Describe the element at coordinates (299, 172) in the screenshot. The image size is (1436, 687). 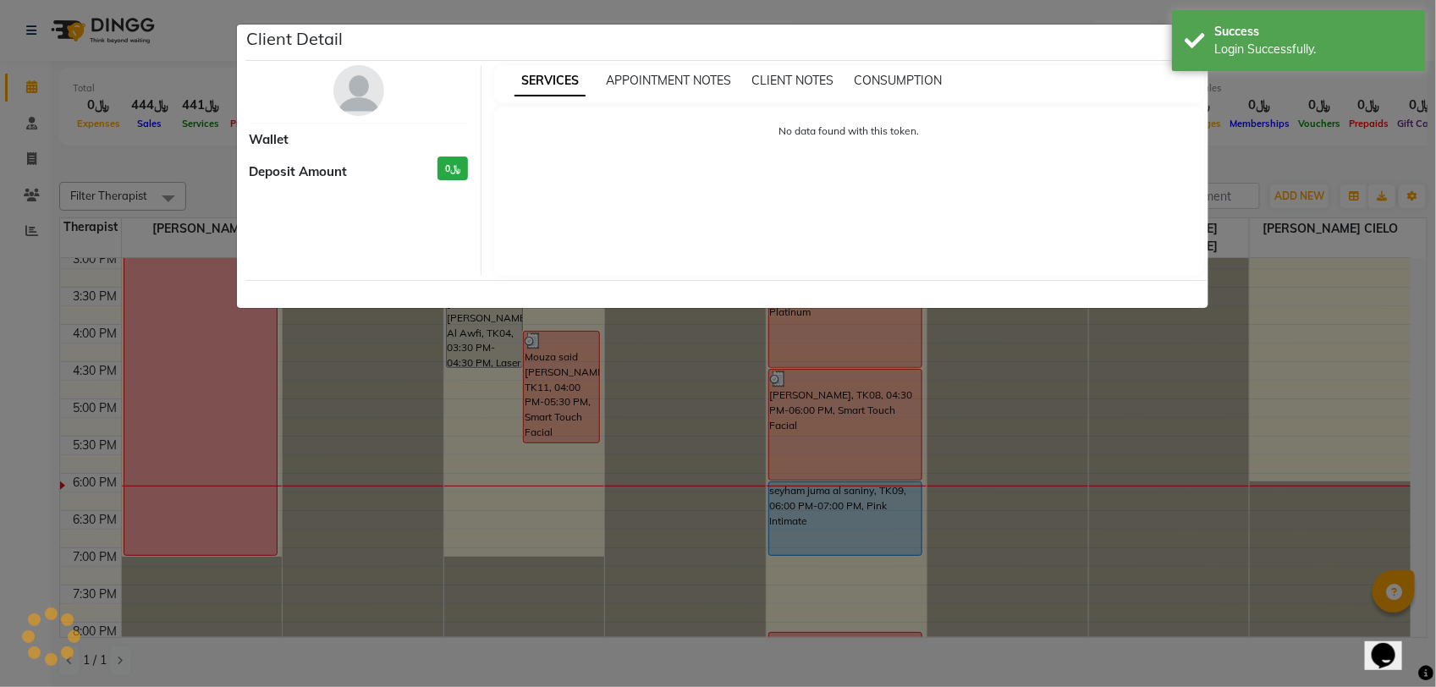
I see `span: Deposit Amount` at that location.